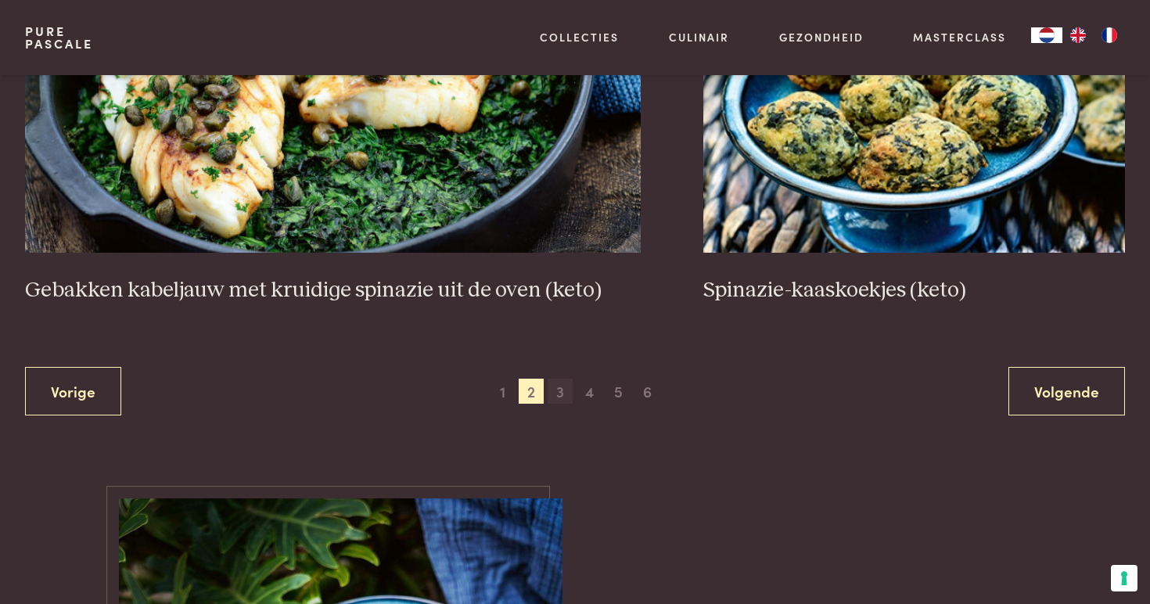 This screenshot has width=1150, height=604. I want to click on span: 6, so click(648, 391).